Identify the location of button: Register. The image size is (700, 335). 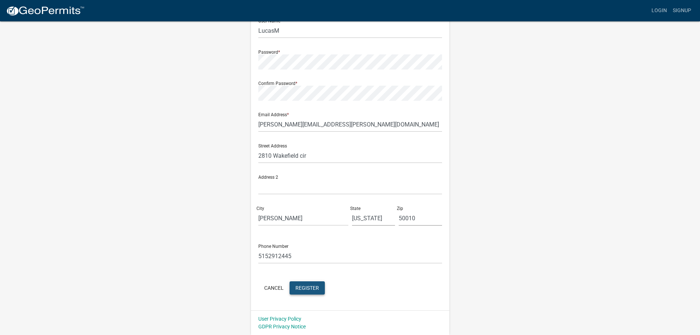
(307, 288).